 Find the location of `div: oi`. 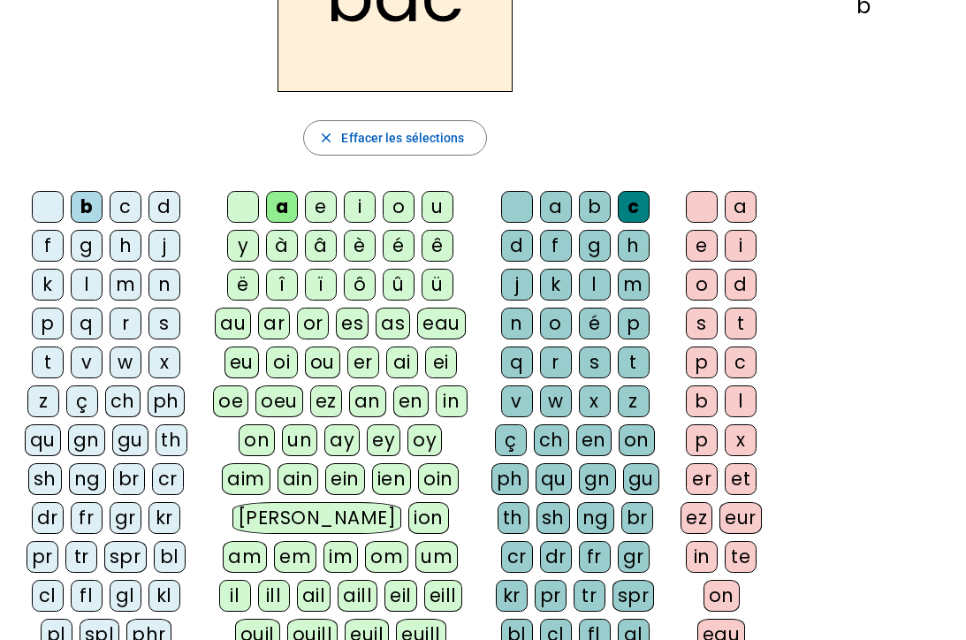

div: oi is located at coordinates (282, 362).